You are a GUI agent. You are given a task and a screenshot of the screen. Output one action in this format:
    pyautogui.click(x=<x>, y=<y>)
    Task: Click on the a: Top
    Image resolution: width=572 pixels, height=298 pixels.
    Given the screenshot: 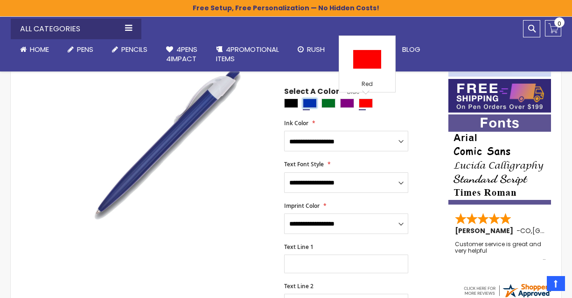 What is the action you would take?
    pyautogui.click(x=555, y=283)
    